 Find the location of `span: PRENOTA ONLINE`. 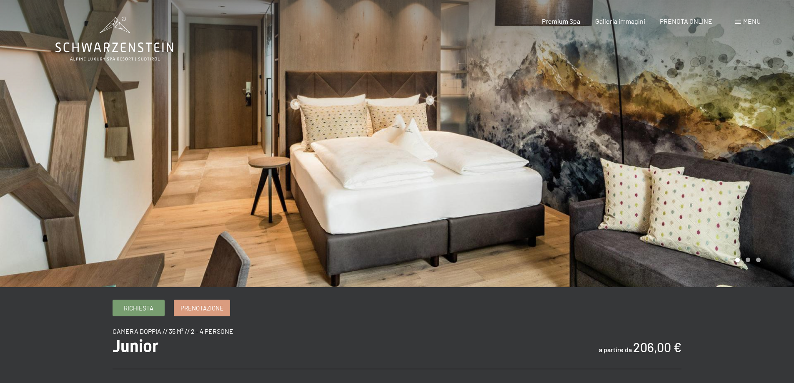

span: PRENOTA ONLINE is located at coordinates (686, 21).